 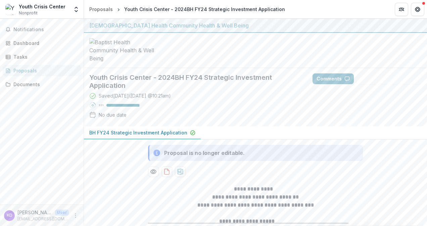 I want to click on p: 98 %, so click(x=101, y=105).